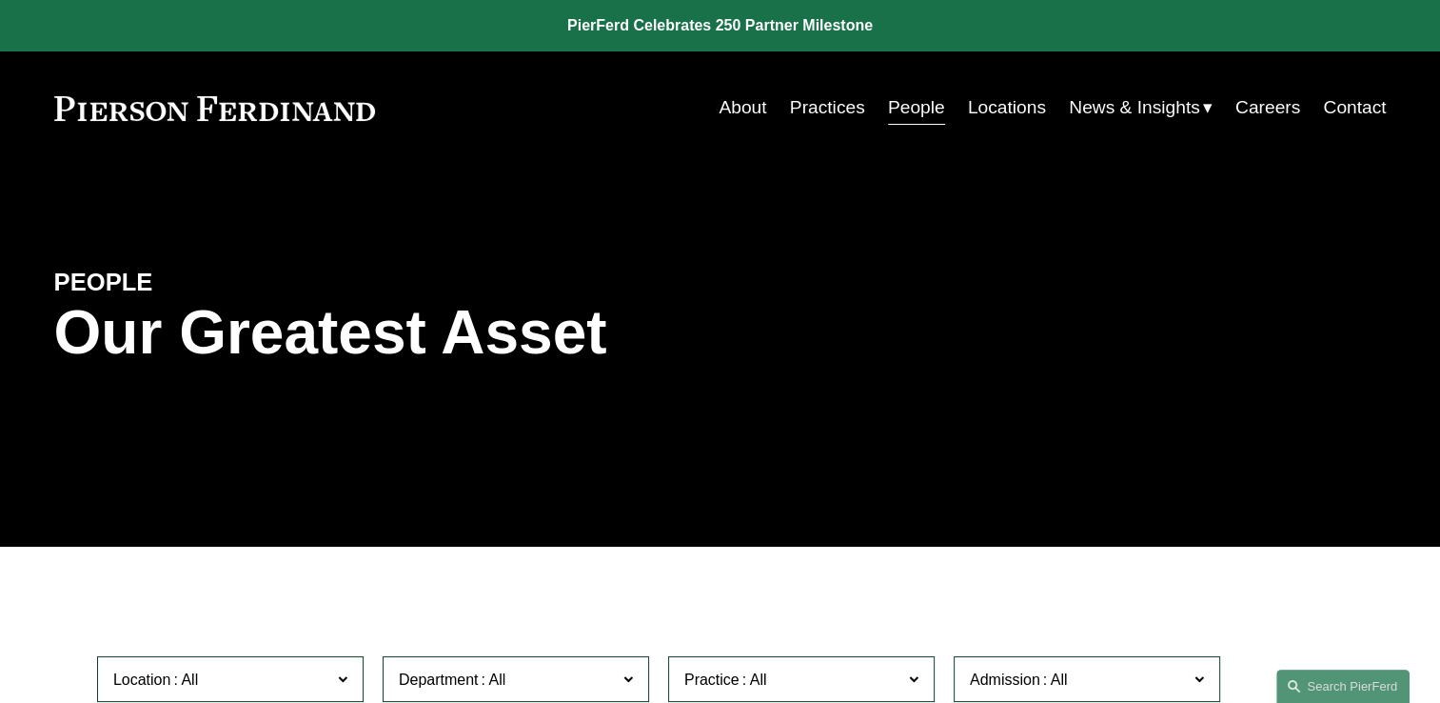 The width and height of the screenshot is (1440, 703). What do you see at coordinates (712, 679) in the screenshot?
I see `span: Practice` at bounding box center [712, 679].